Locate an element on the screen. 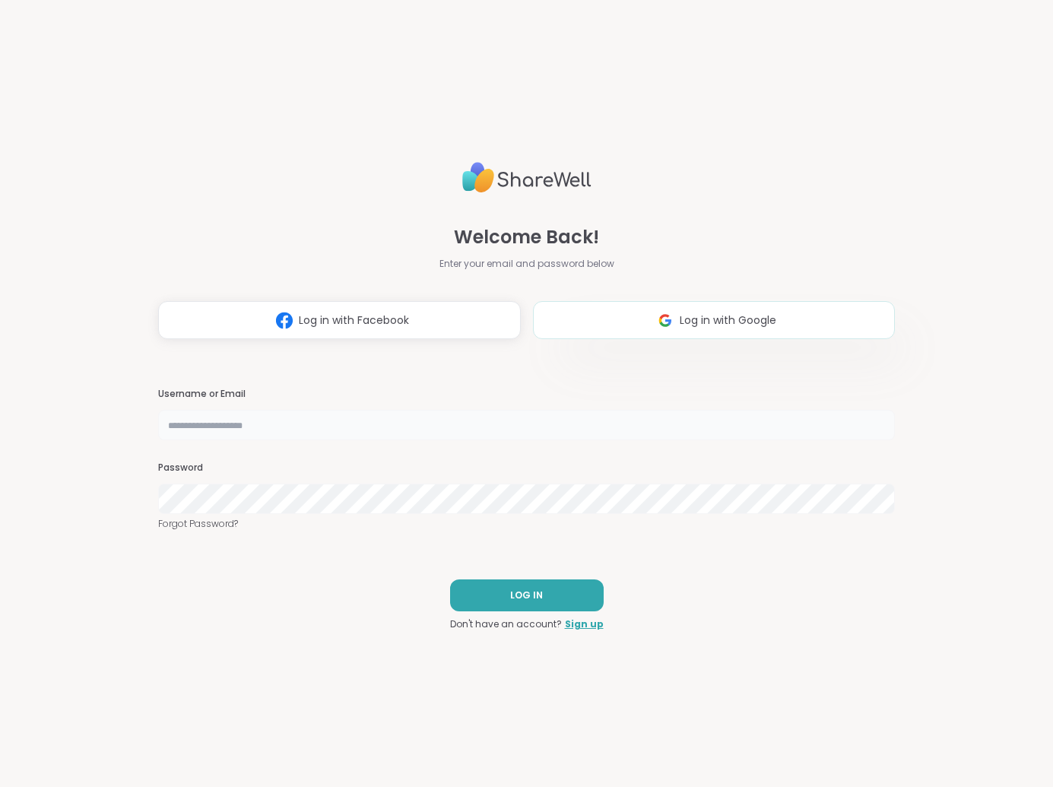  button: Log in with Facebook is located at coordinates (339, 320).